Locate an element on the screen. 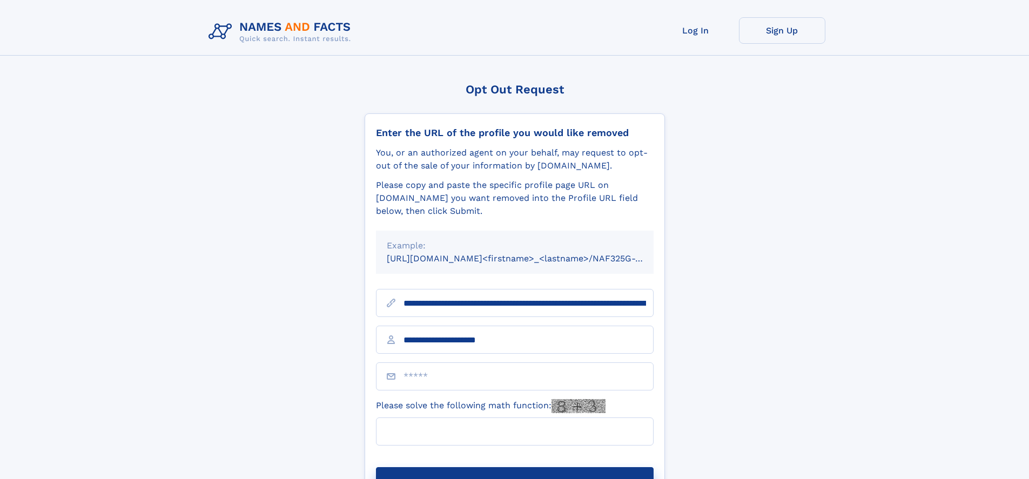  a: Log In is located at coordinates (696, 30).